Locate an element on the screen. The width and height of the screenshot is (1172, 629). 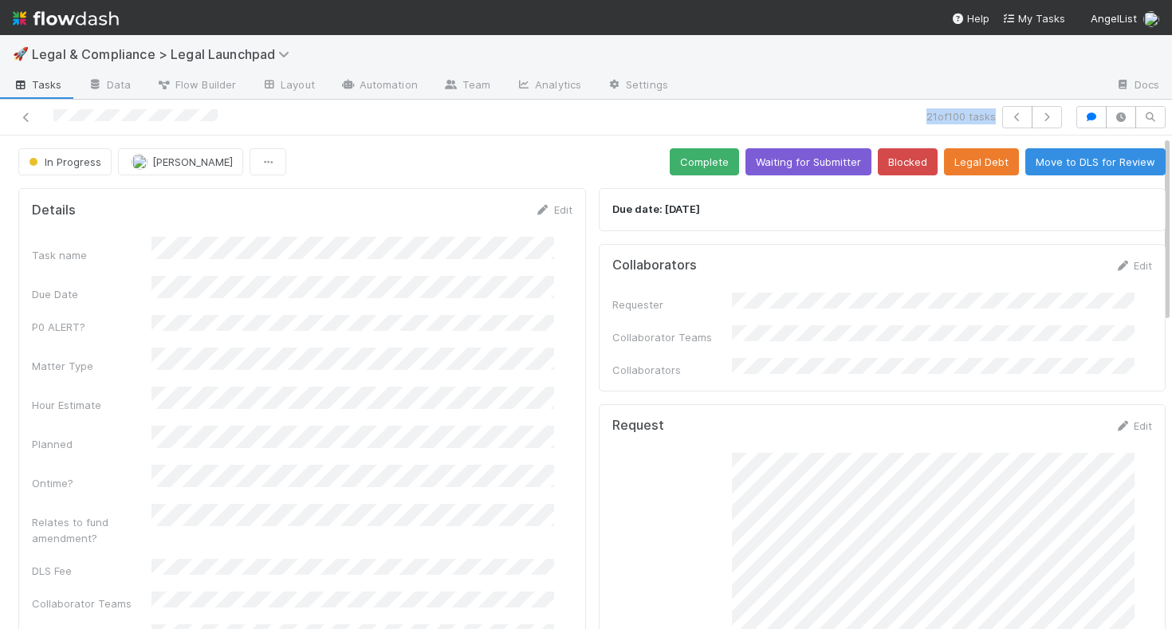
a: Automation is located at coordinates (379, 86).